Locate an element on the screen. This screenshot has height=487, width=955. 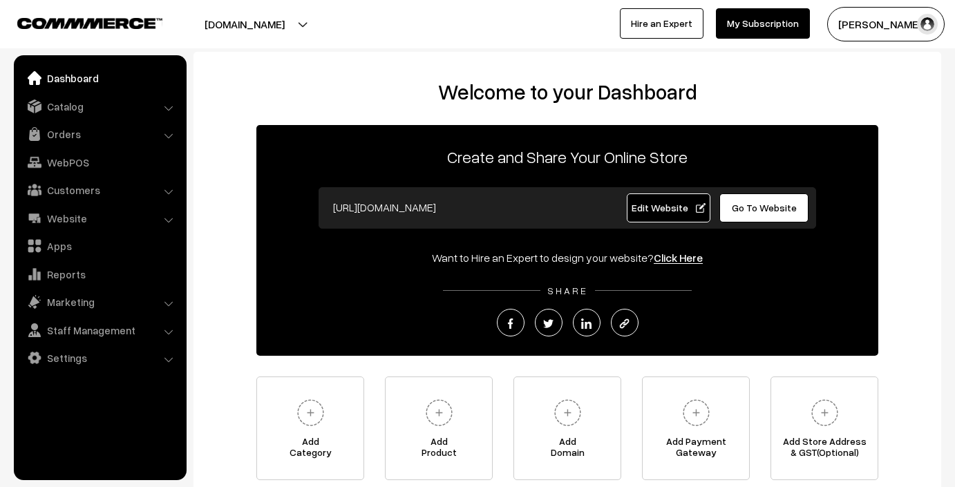
span: SHARE is located at coordinates (567, 290).